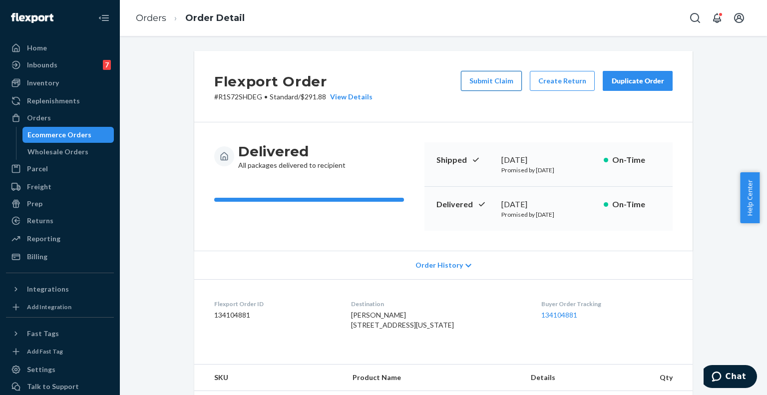 This screenshot has width=767, height=395. I want to click on img: Flexport logo, so click(32, 18).